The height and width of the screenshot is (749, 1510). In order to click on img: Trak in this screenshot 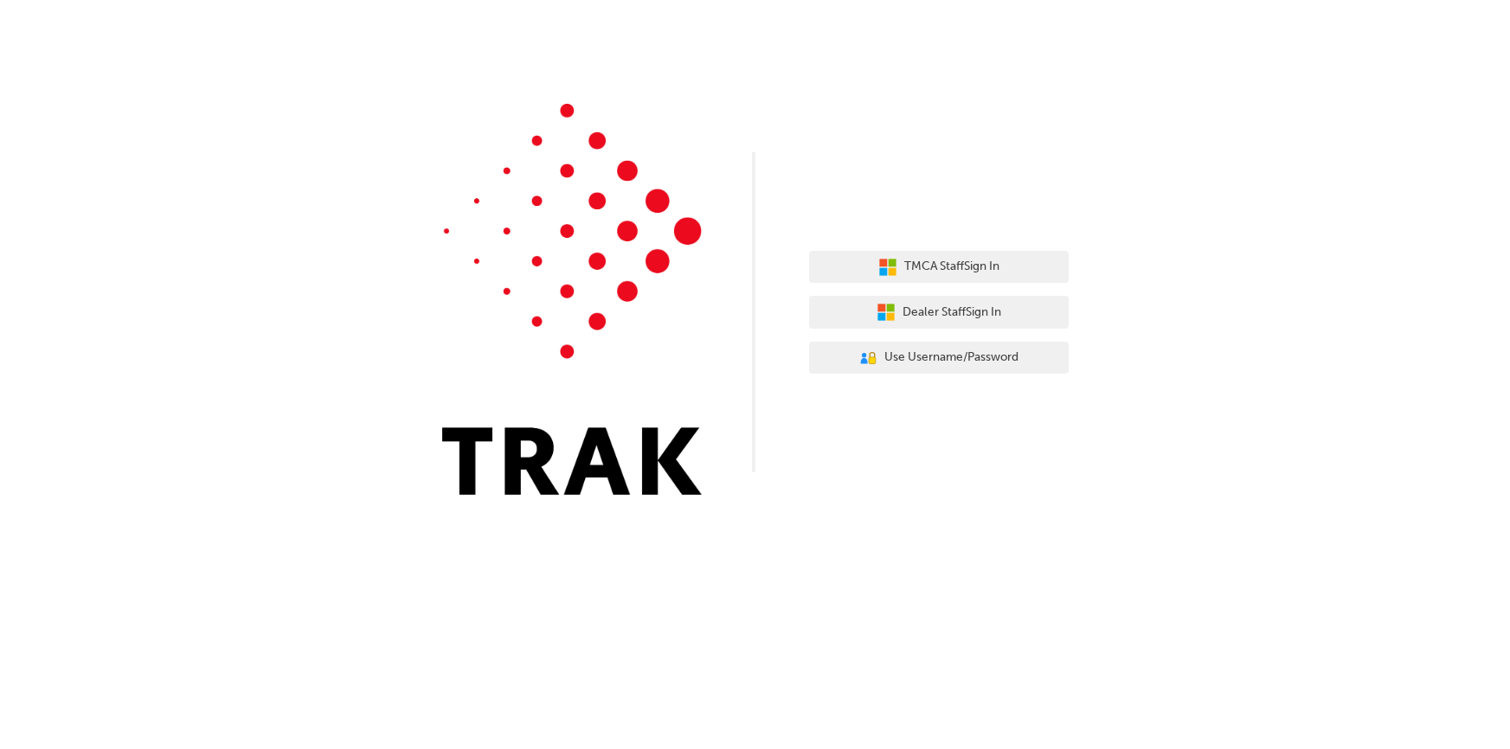, I will do `click(572, 299)`.